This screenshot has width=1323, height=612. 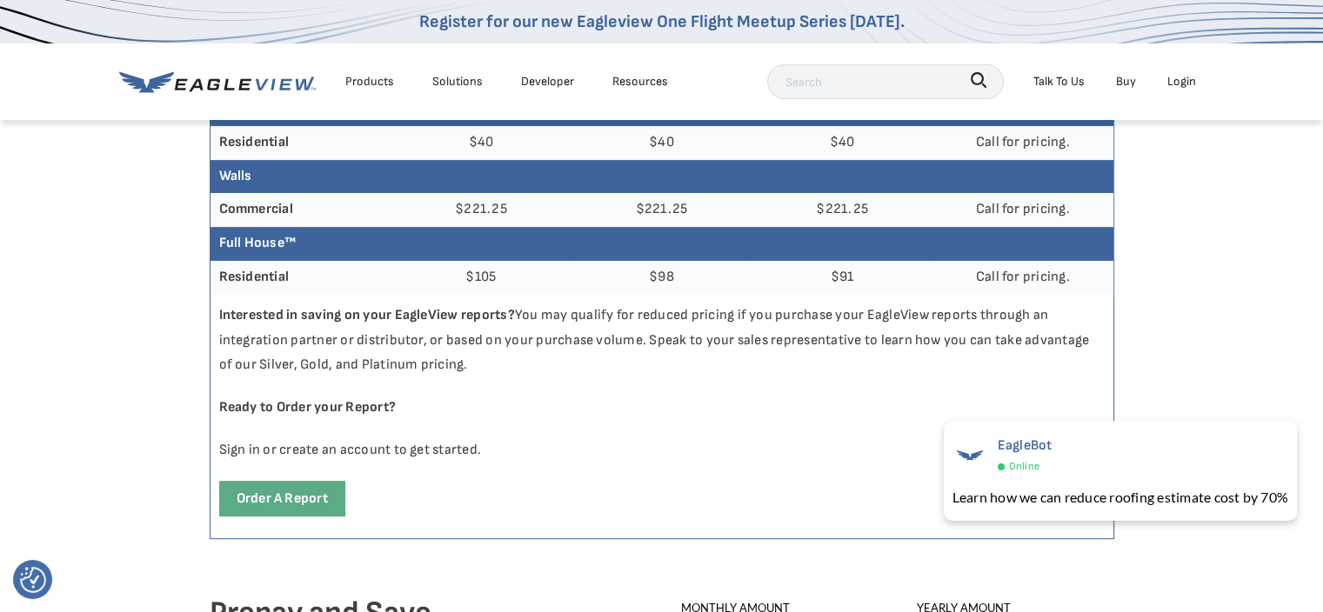 What do you see at coordinates (282, 498) in the screenshot?
I see `a: Order a report` at bounding box center [282, 498].